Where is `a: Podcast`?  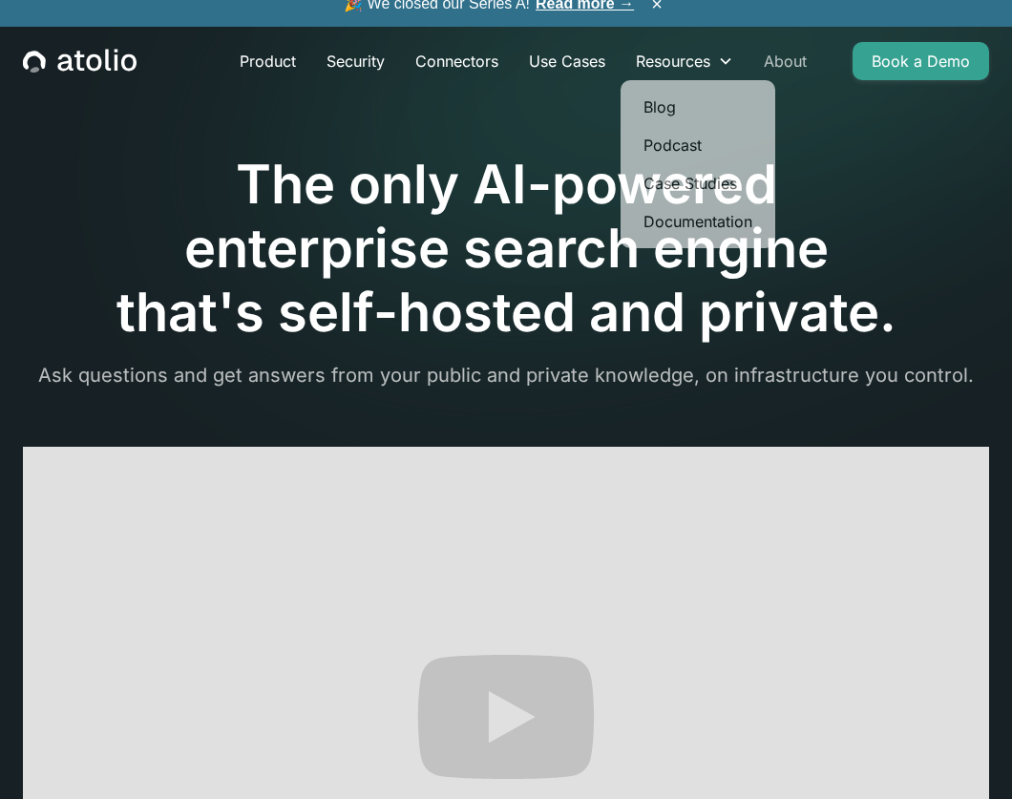 a: Podcast is located at coordinates (698, 145).